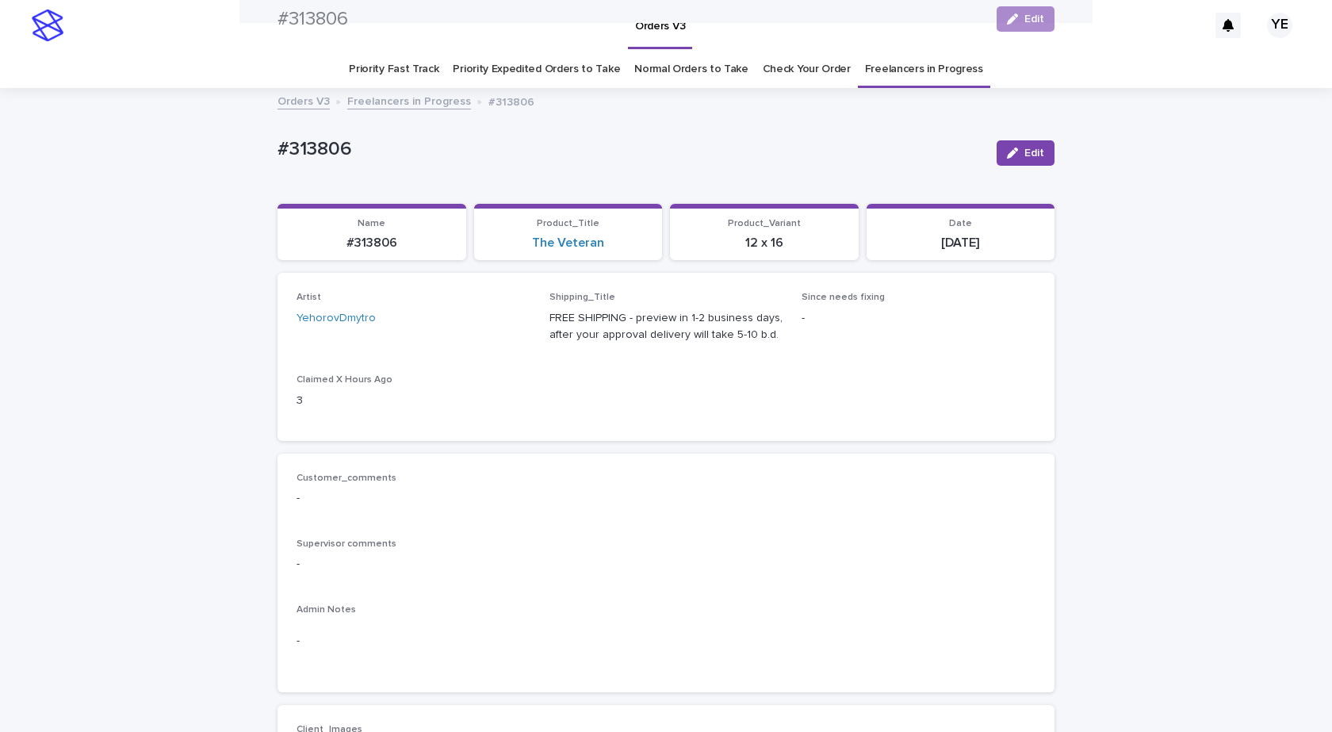  What do you see at coordinates (568, 224) in the screenshot?
I see `span: Product_Title` at bounding box center [568, 224].